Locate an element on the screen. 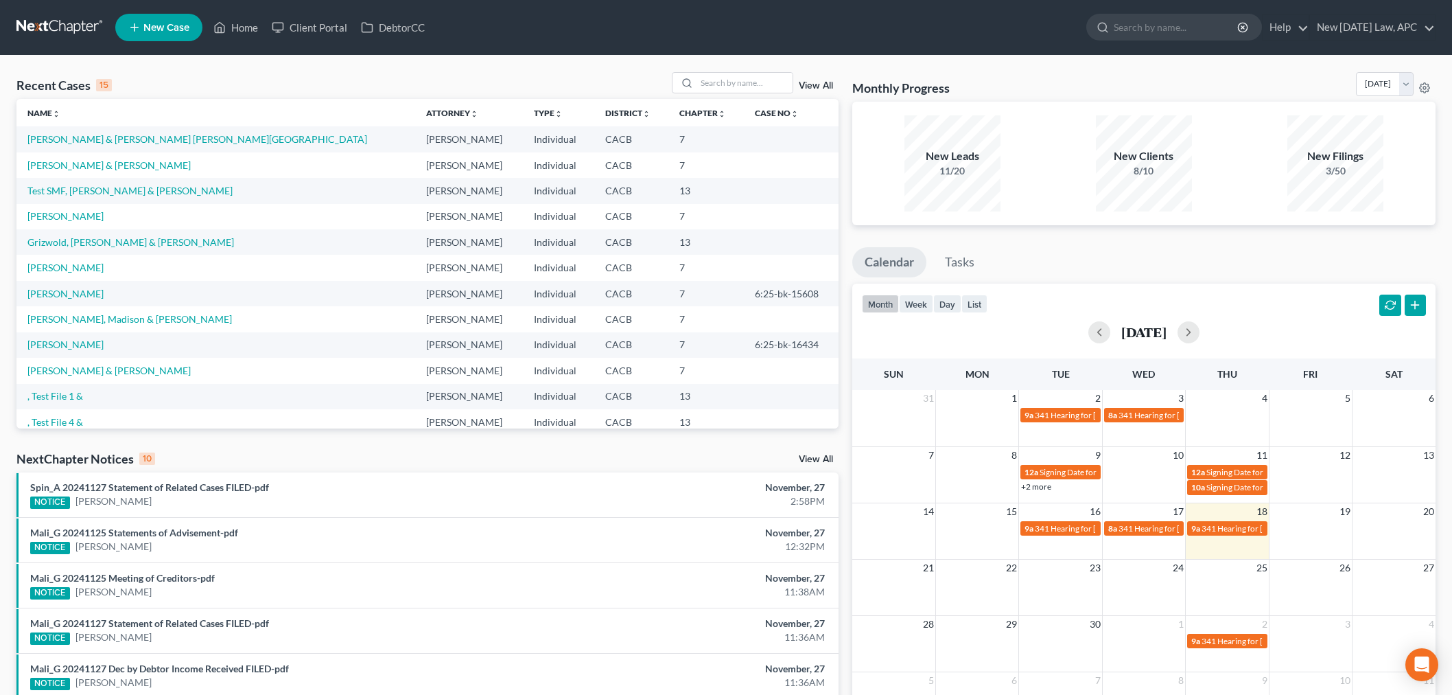 The image size is (1452, 695). span: 12 is located at coordinates (1345, 455).